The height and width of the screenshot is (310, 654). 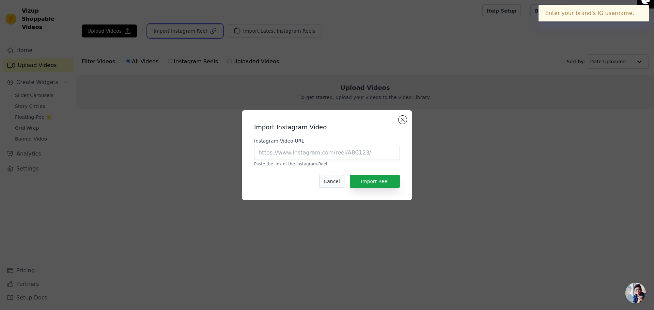 What do you see at coordinates (327, 127) in the screenshot?
I see `h2: Import Instagram Video` at bounding box center [327, 127].